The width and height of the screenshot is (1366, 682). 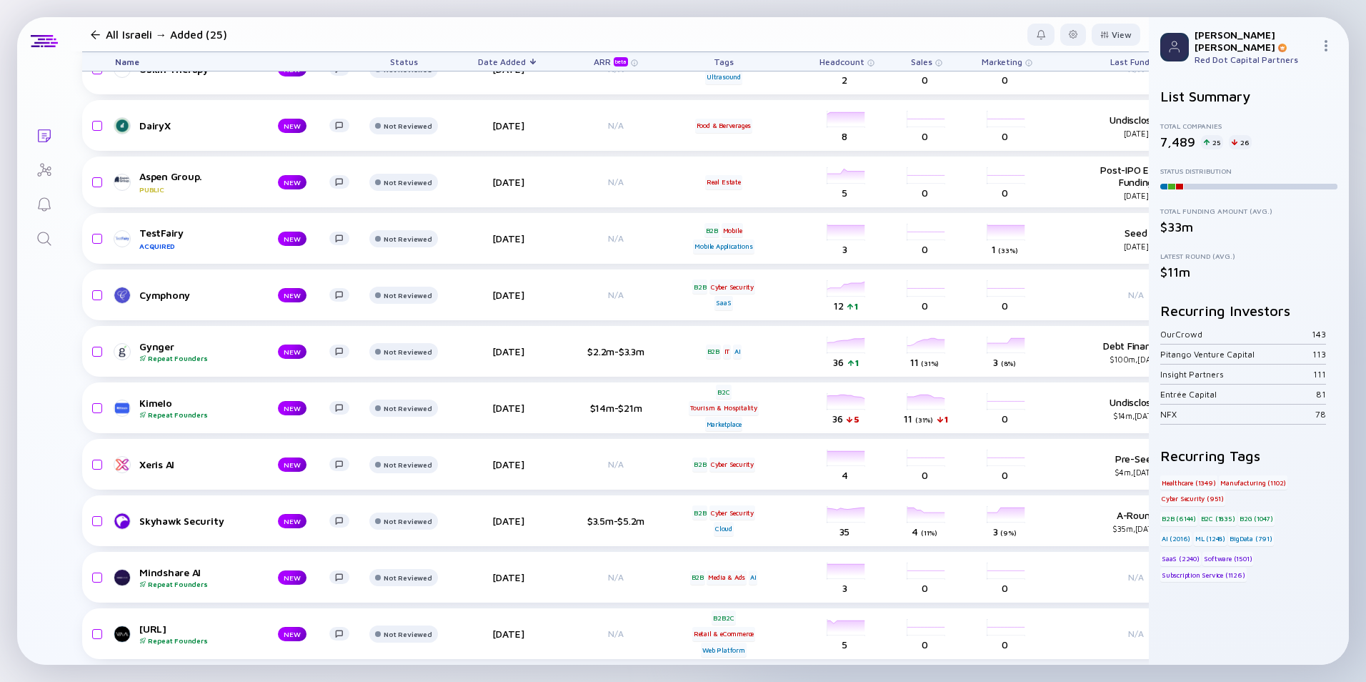 I want to click on div: B2G (1047), so click(x=1256, y=519).